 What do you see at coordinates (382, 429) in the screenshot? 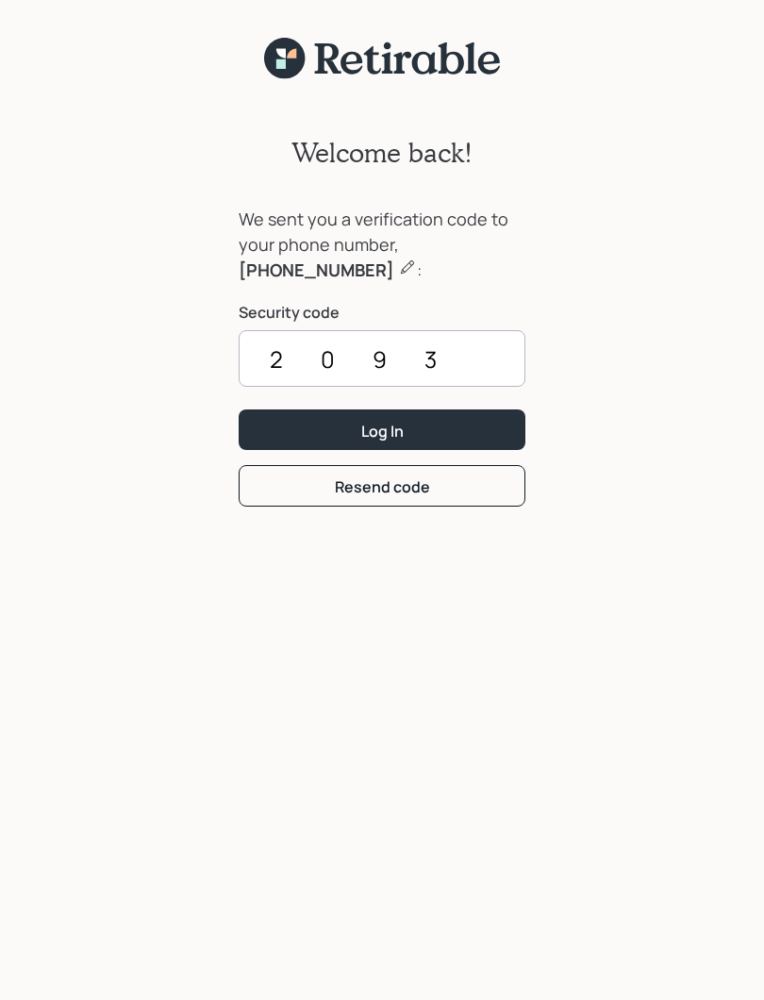
I see `button: Log In` at bounding box center [382, 429].